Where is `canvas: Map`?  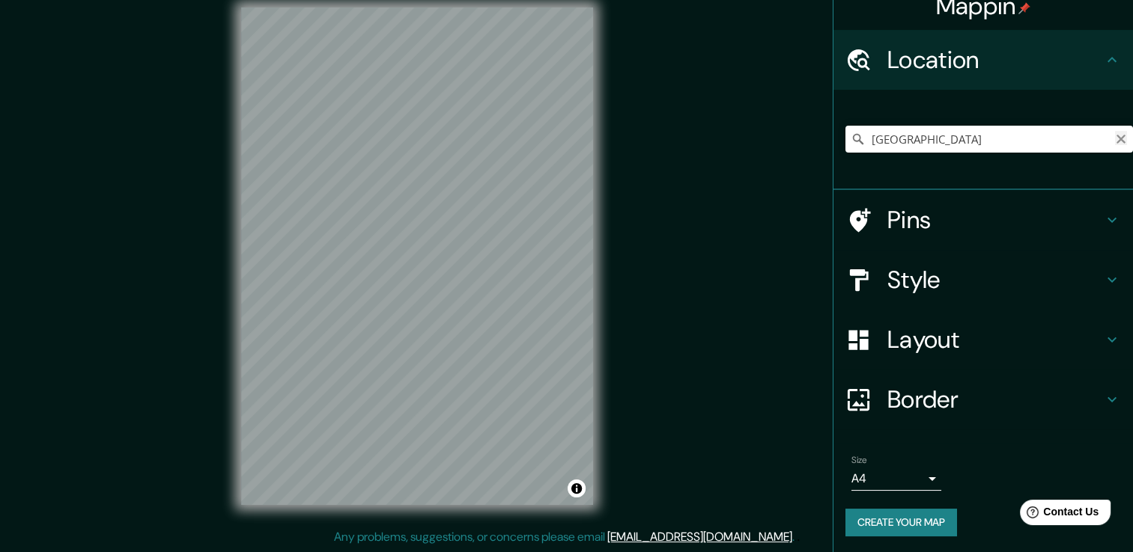
canvas: Map is located at coordinates (417, 256).